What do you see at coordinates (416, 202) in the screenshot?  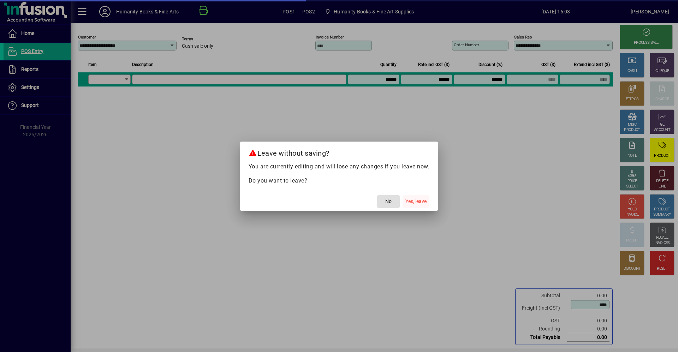 I see `button: Yes, leave` at bounding box center [416, 202].